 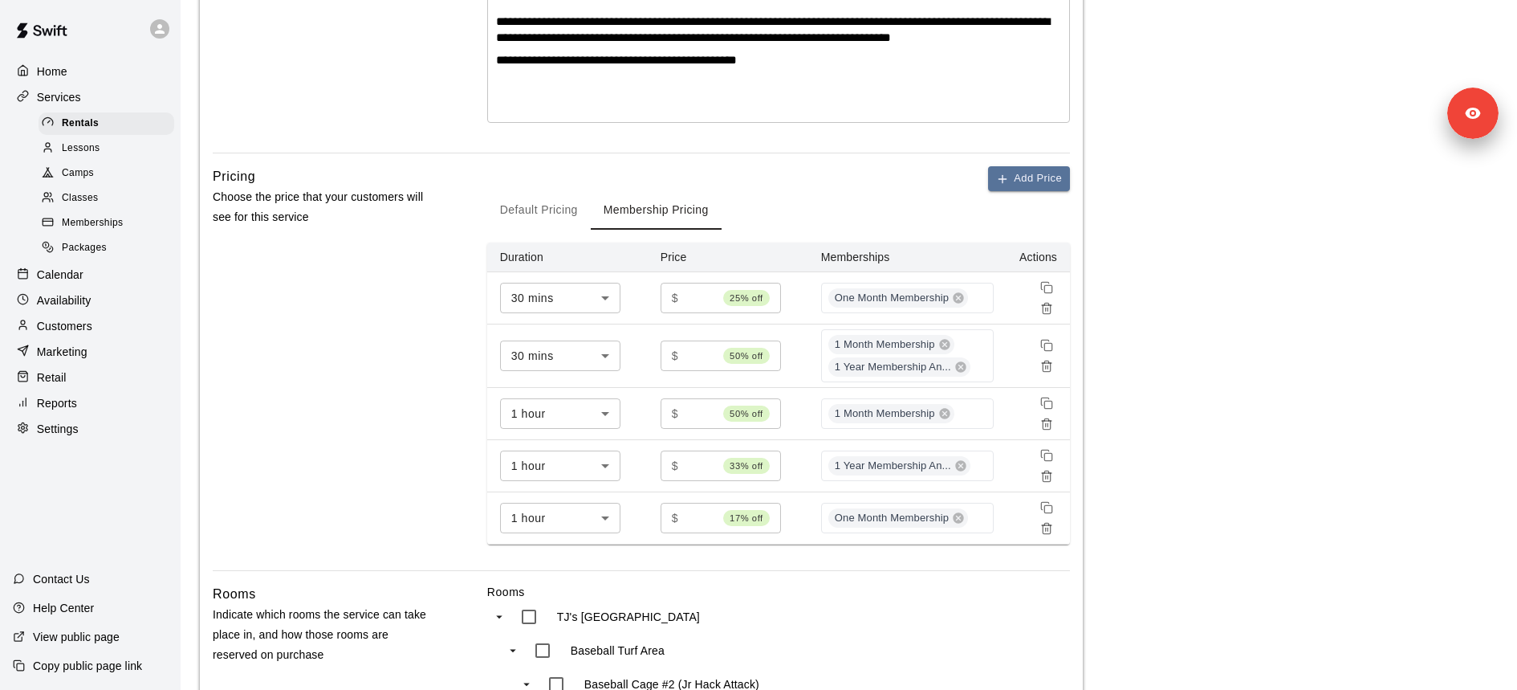 I want to click on p: Availability, so click(x=64, y=300).